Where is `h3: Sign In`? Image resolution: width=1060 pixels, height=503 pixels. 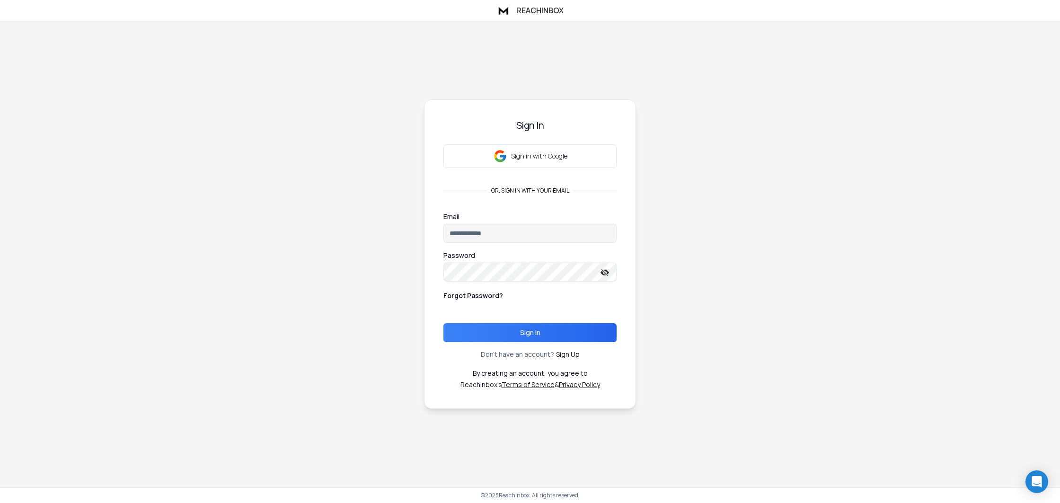 h3: Sign In is located at coordinates (530, 125).